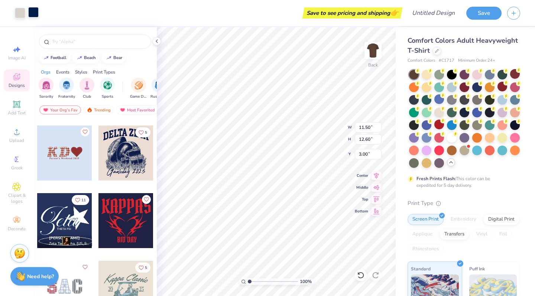 Image resolution: width=535 pixels, height=296 pixels. Describe the element at coordinates (425, 249) in the screenshot. I see `div: Rhinestones` at that location.